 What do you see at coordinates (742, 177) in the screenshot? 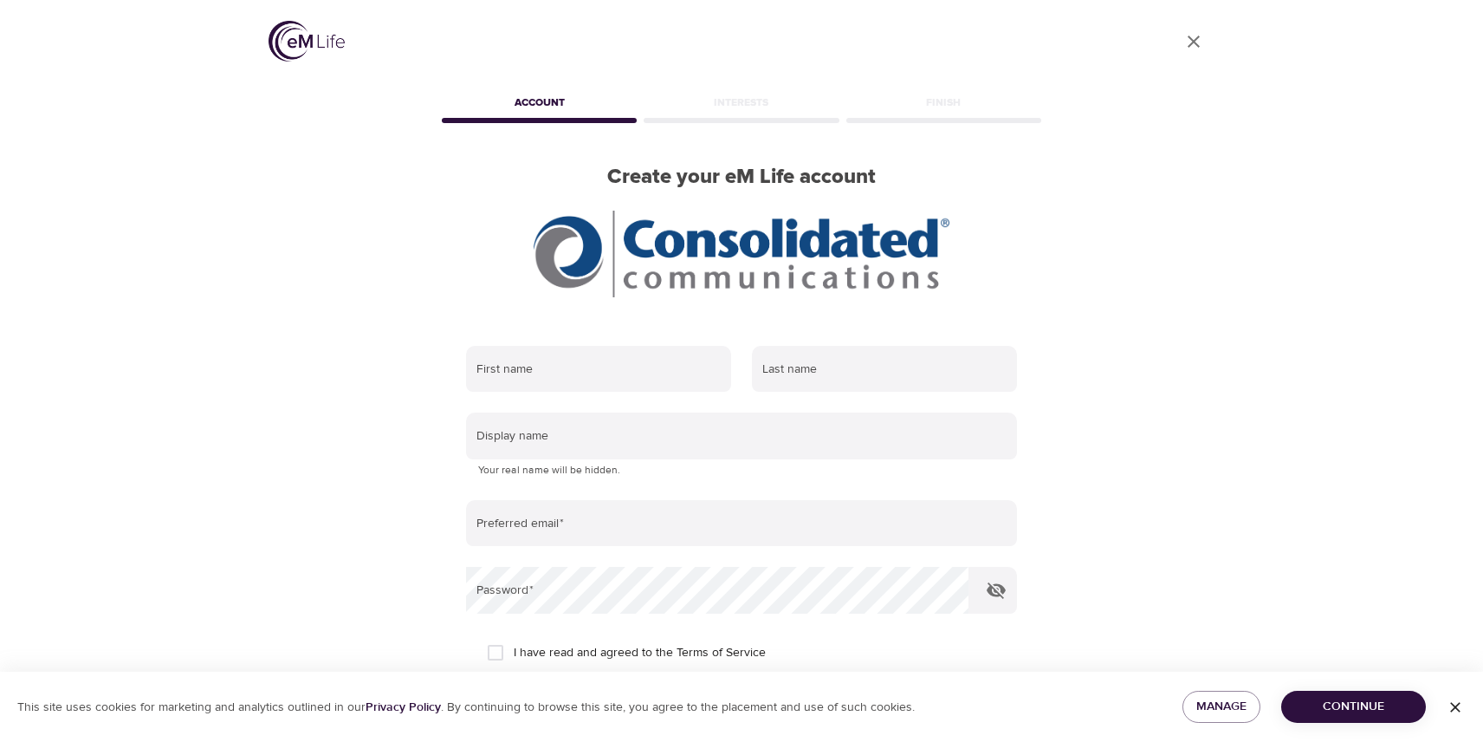
I see `h2: Create your eM Life account` at bounding box center [742, 177].